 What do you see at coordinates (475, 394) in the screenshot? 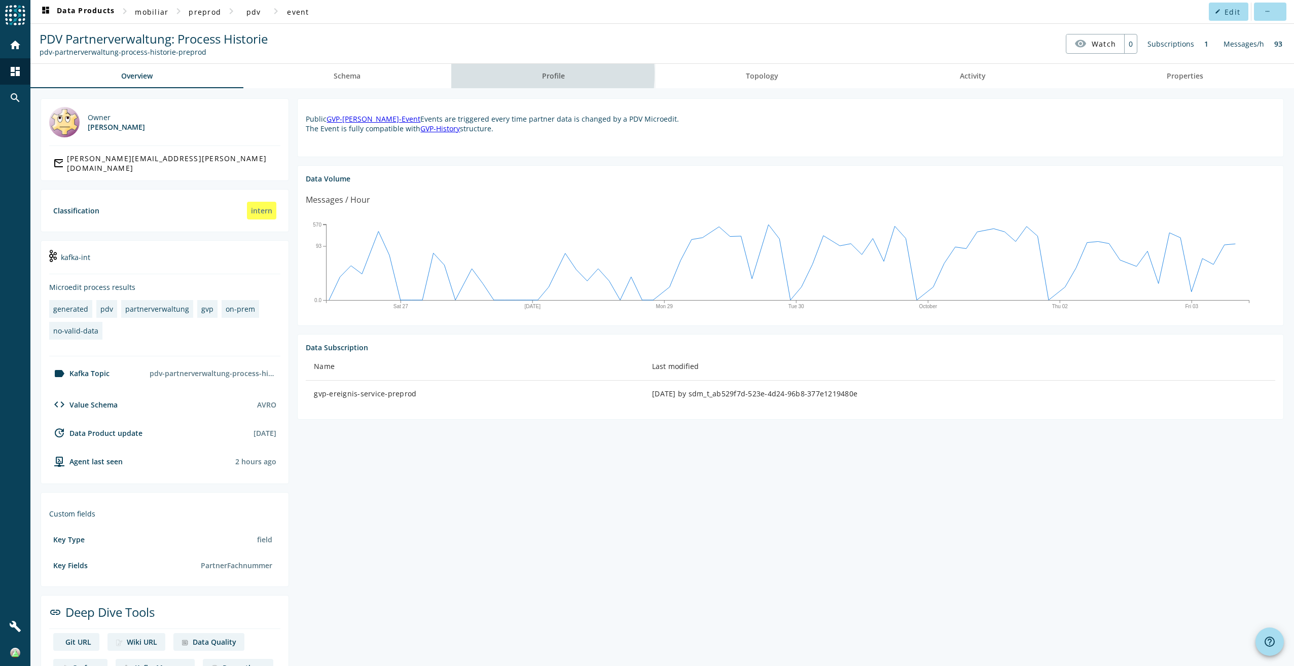
I see `div: gvp-ereignis-service-preprod` at bounding box center [475, 394].